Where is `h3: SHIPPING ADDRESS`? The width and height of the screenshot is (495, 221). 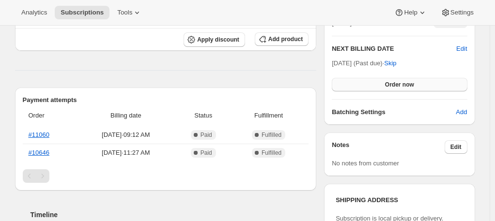 h3: SHIPPING ADDRESS is located at coordinates (399, 201).